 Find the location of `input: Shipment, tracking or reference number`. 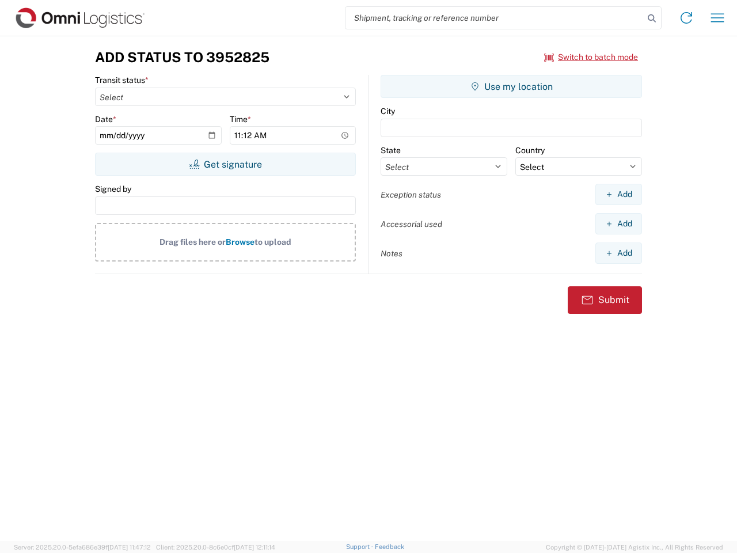

input: Shipment, tracking or reference number is located at coordinates (495, 18).